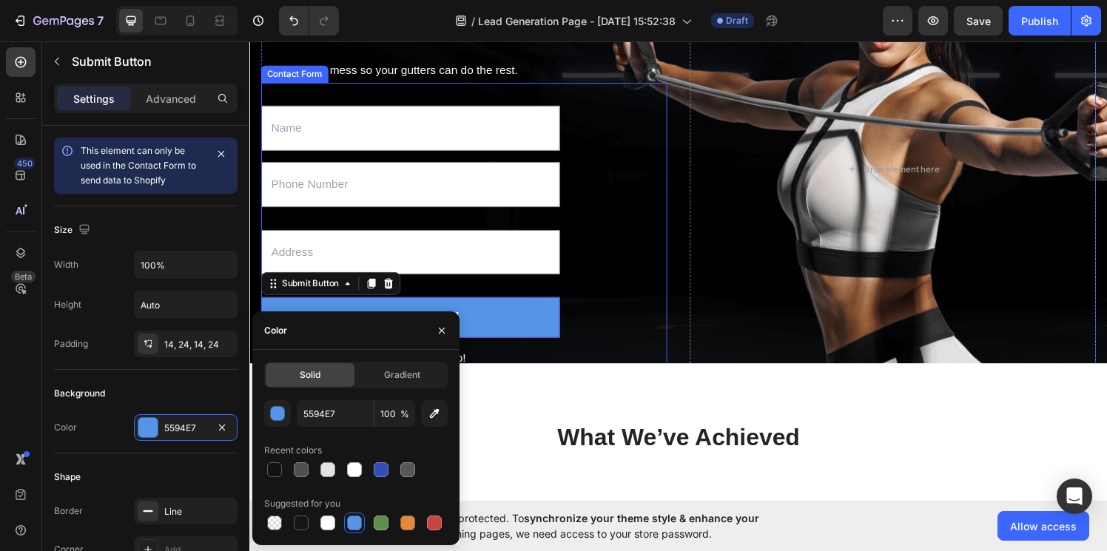 The height and width of the screenshot is (551, 1107). I want to click on p: 95%, so click(777, 488).